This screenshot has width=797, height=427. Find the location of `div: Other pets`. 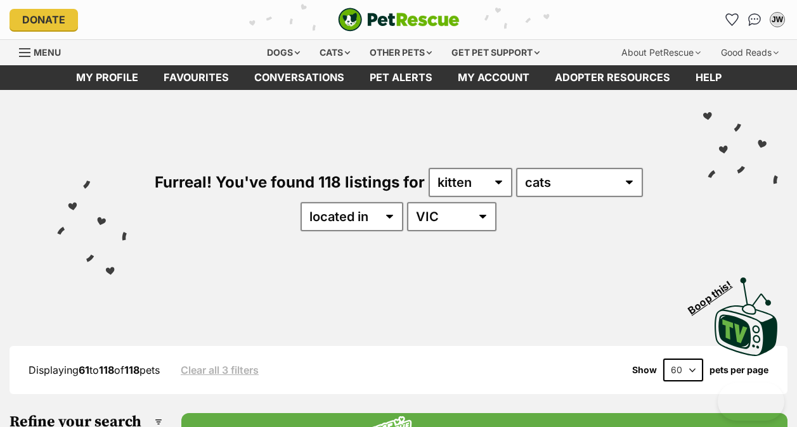

div: Other pets is located at coordinates (400, 53).